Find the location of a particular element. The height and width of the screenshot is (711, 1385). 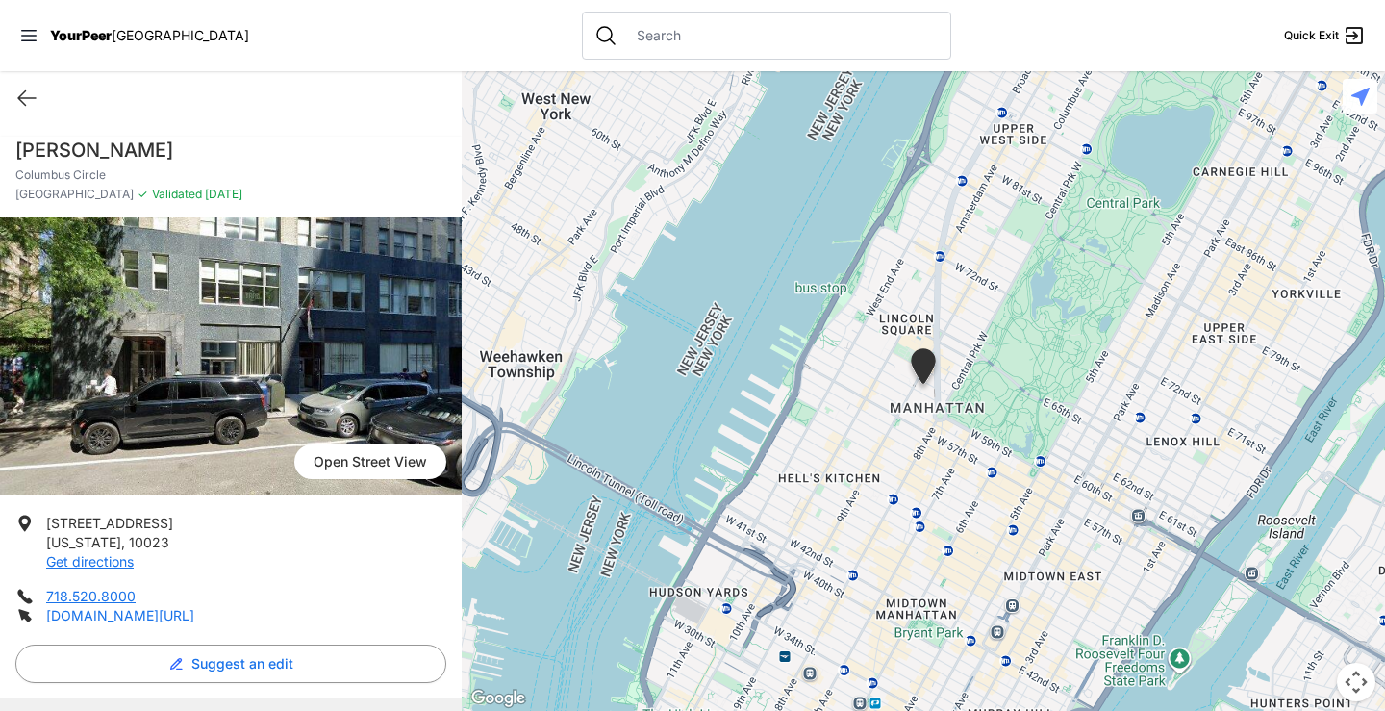

button: Suggest an edit is located at coordinates (231, 664).